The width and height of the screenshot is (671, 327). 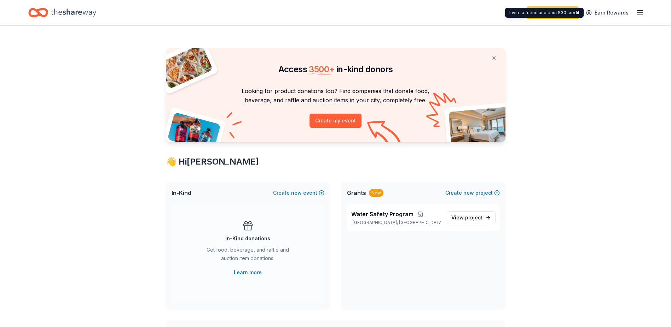 I want to click on span: Grants, so click(x=357, y=193).